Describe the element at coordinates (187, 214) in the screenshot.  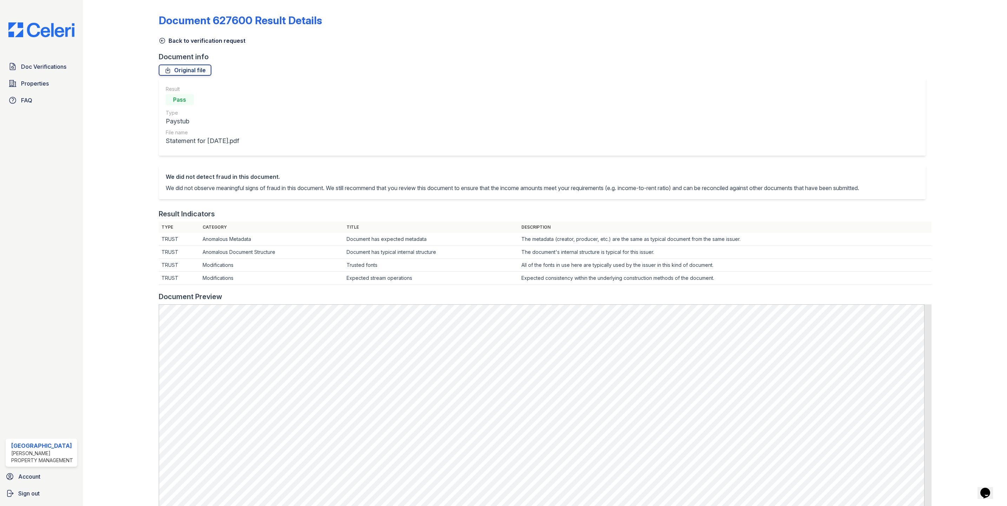
I see `div: Result Indicators` at that location.